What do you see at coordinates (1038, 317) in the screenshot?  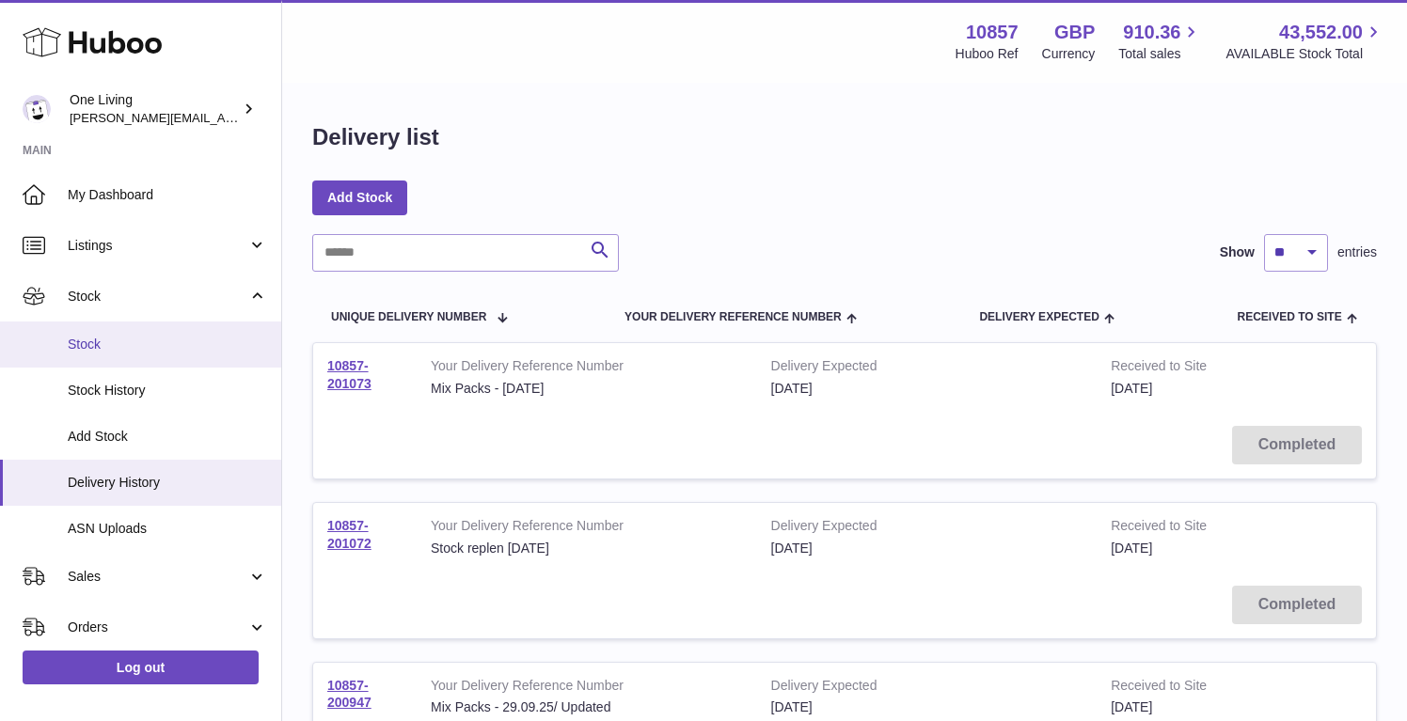 I see `span: Delivery Expected` at bounding box center [1038, 317].